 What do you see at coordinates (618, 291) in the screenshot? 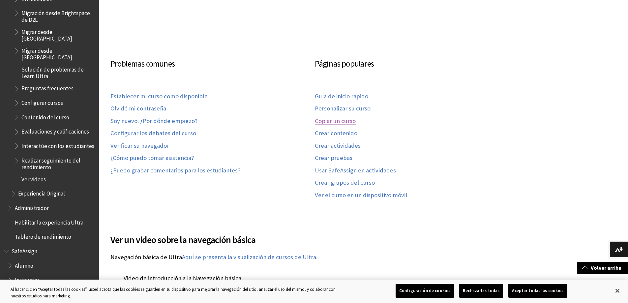
I see `button: Cerrar` at bounding box center [618, 291].